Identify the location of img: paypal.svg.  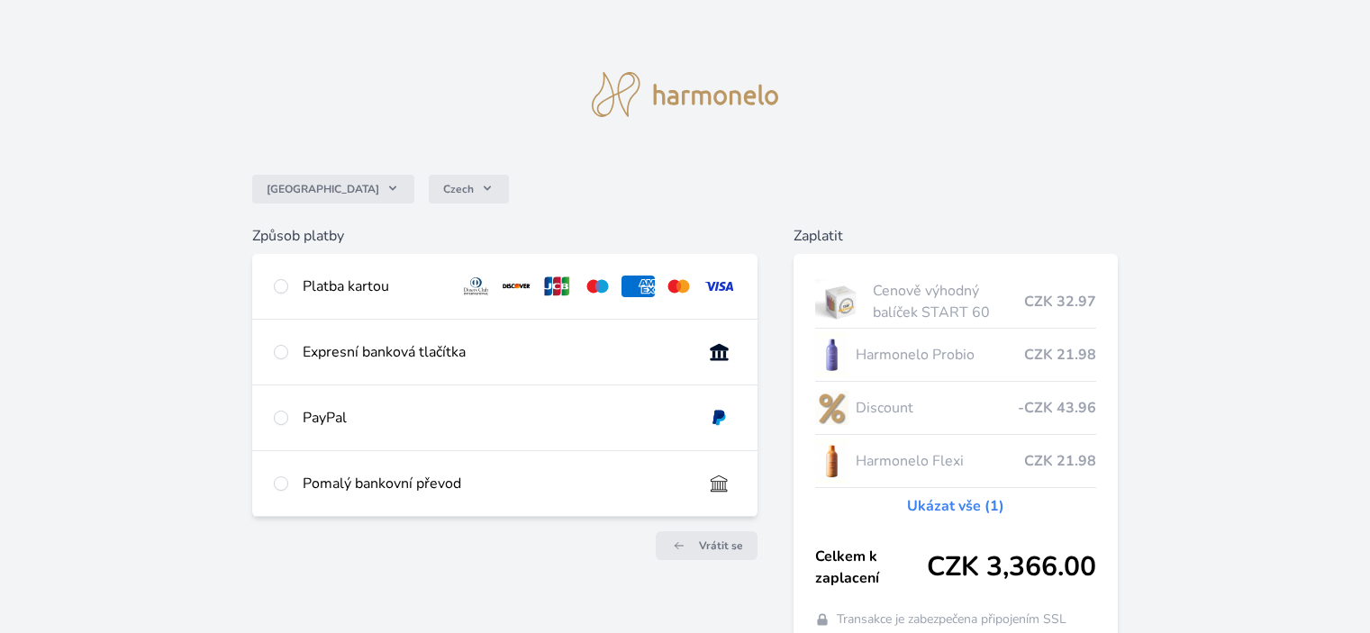
(719, 418).